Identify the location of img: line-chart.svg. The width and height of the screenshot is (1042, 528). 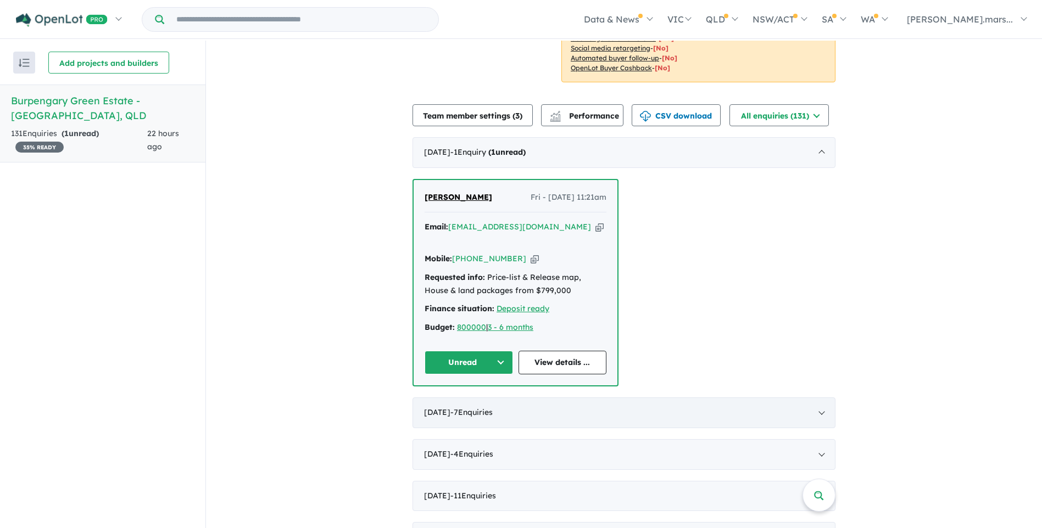
(555, 114).